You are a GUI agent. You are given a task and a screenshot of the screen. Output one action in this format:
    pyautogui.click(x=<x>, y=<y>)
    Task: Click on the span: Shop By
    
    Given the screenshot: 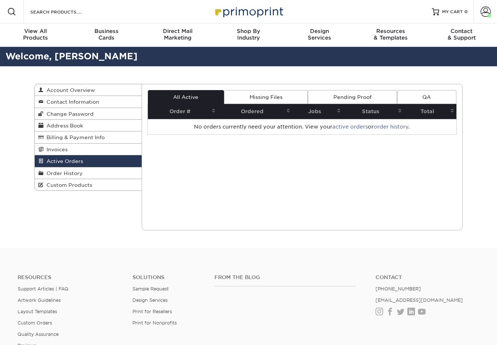 What is the action you would take?
    pyautogui.click(x=248, y=31)
    